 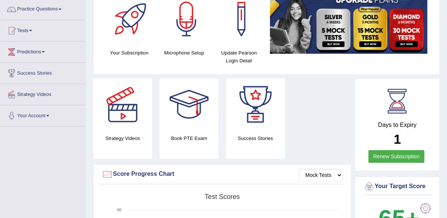 What do you see at coordinates (43, 93) in the screenshot?
I see `a: Strategy Videos` at bounding box center [43, 93].